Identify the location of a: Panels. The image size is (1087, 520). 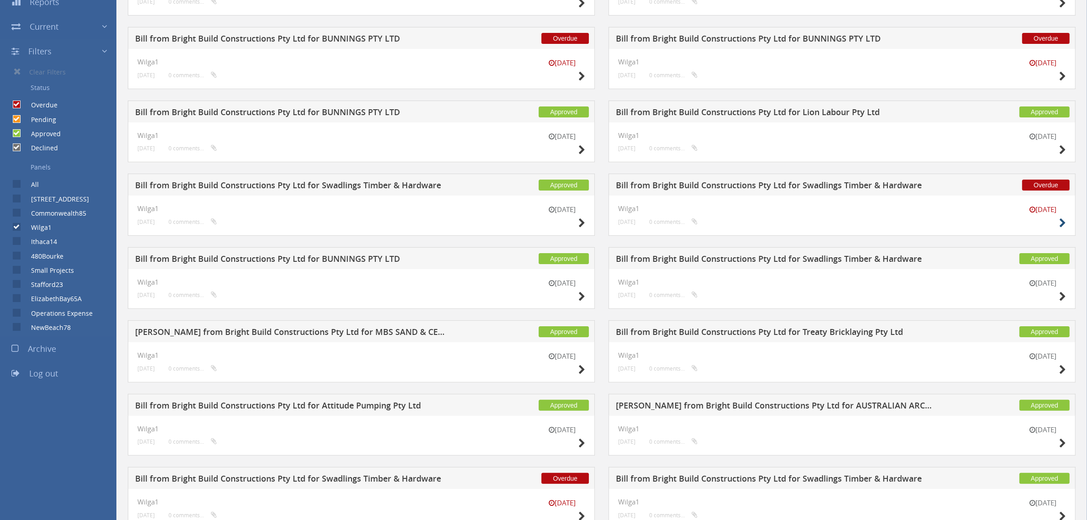
(62, 167).